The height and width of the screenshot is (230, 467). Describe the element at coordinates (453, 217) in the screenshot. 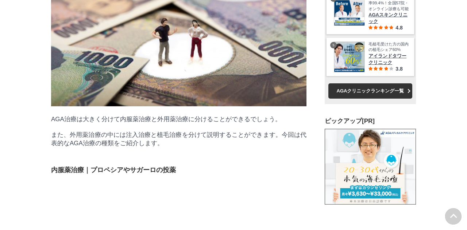

I see `img: PAGE UP` at that location.